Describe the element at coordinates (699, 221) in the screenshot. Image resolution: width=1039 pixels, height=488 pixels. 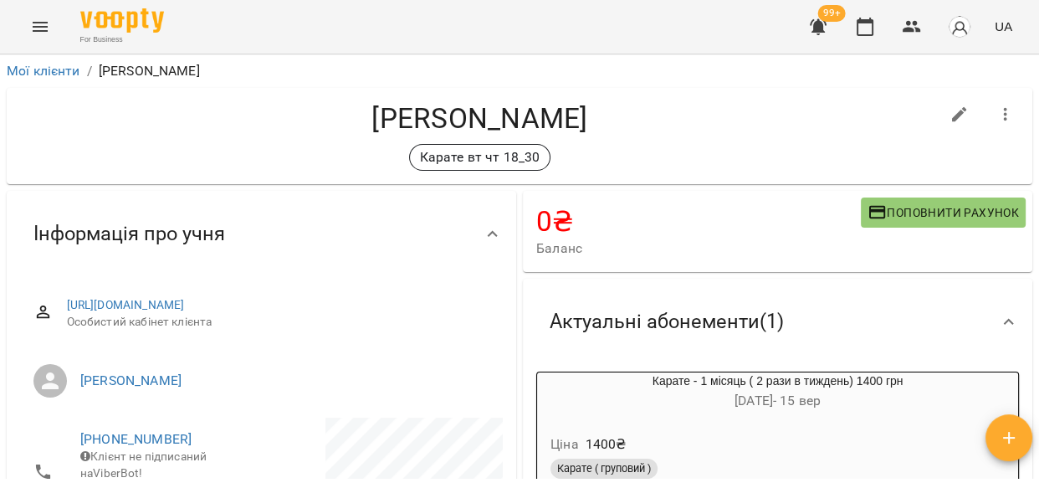
I see `h4: 0 ₴` at that location.